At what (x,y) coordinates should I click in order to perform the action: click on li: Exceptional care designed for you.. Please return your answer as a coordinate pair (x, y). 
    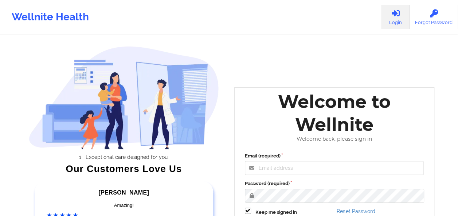
    Looking at the image, I should click on (127, 157).